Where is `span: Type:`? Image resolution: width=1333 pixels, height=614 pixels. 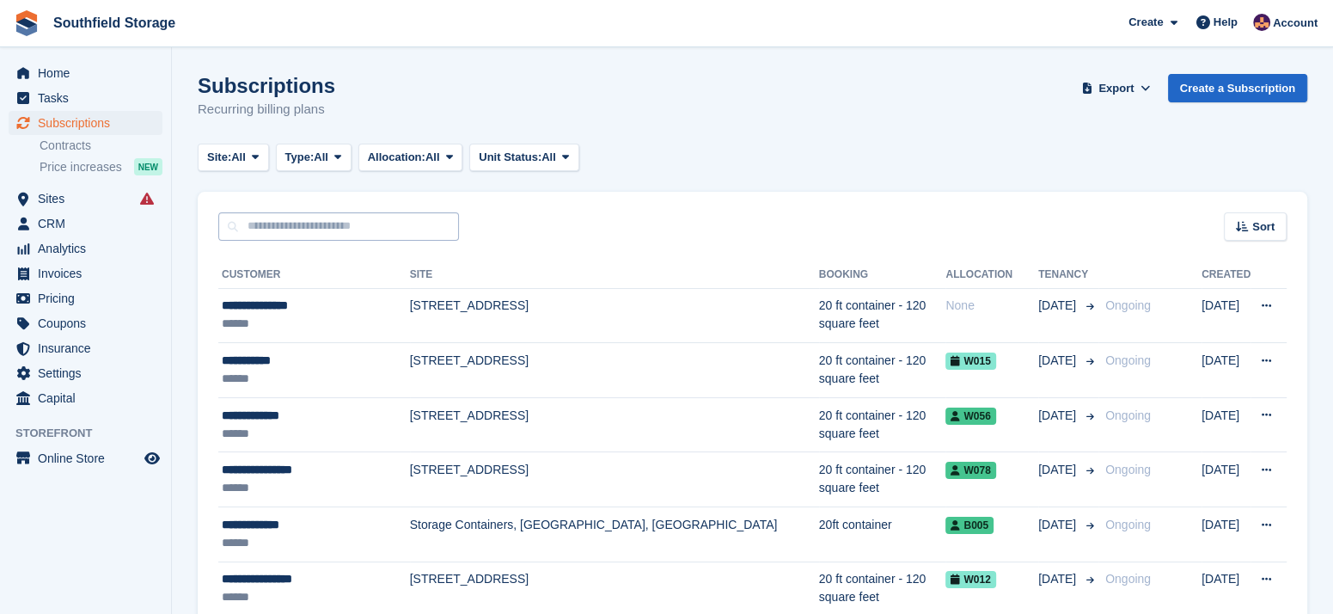 span: Type: is located at coordinates (300, 157).